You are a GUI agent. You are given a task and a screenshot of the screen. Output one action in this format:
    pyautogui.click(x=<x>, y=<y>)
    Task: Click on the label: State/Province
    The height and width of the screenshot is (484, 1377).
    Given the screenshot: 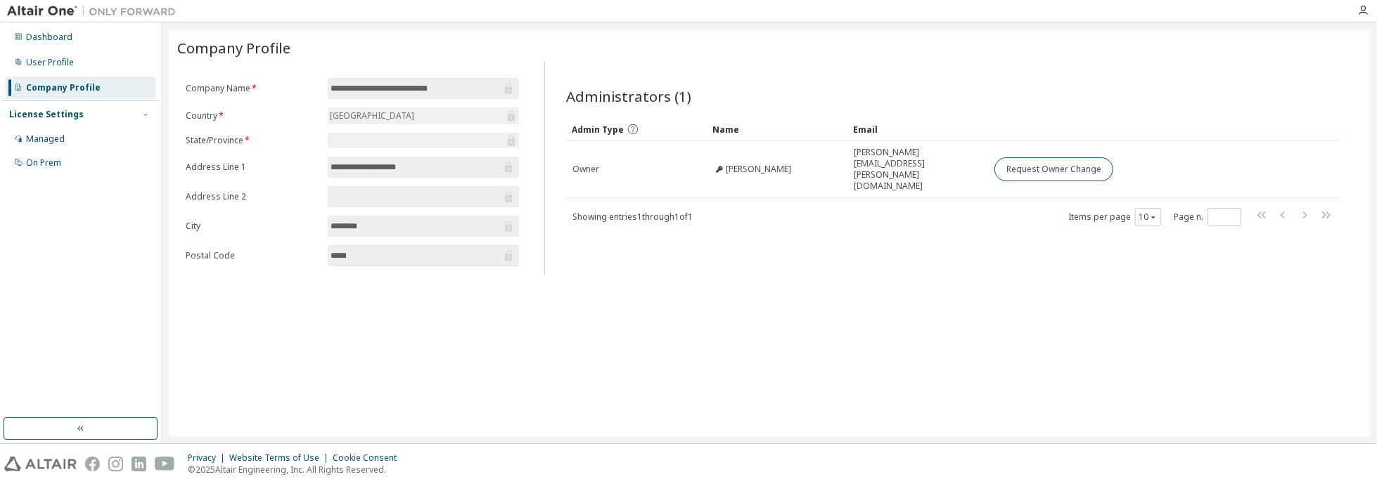 What is the action you would take?
    pyautogui.click(x=252, y=141)
    